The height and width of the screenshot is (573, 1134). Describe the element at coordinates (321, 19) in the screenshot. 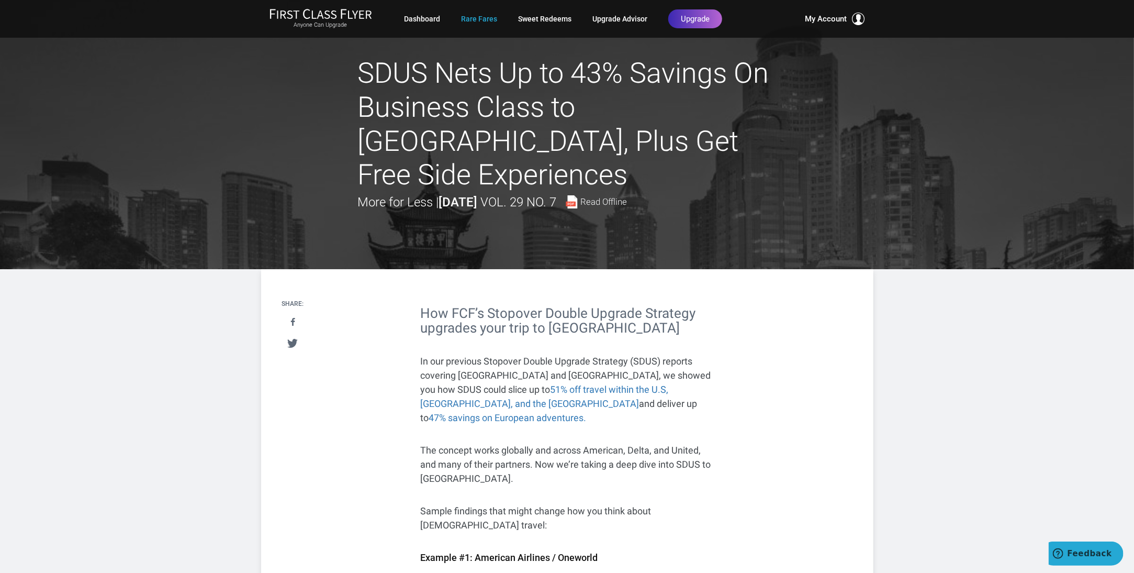

I see `a: First Class FlyerAnyone Can Upgrade` at that location.